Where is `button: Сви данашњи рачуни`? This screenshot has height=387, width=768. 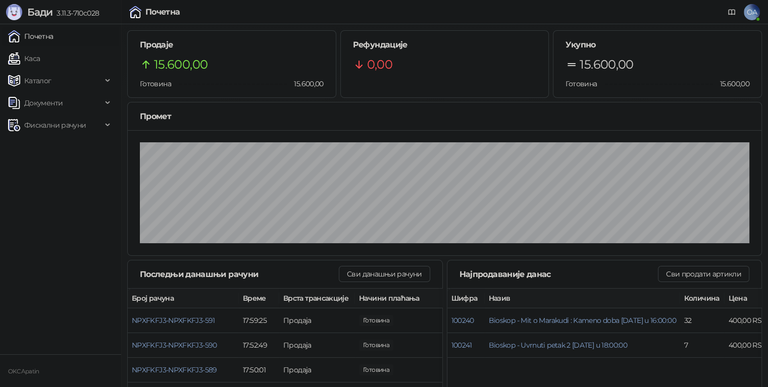
button: Сви данашњи рачуни is located at coordinates (384, 274).